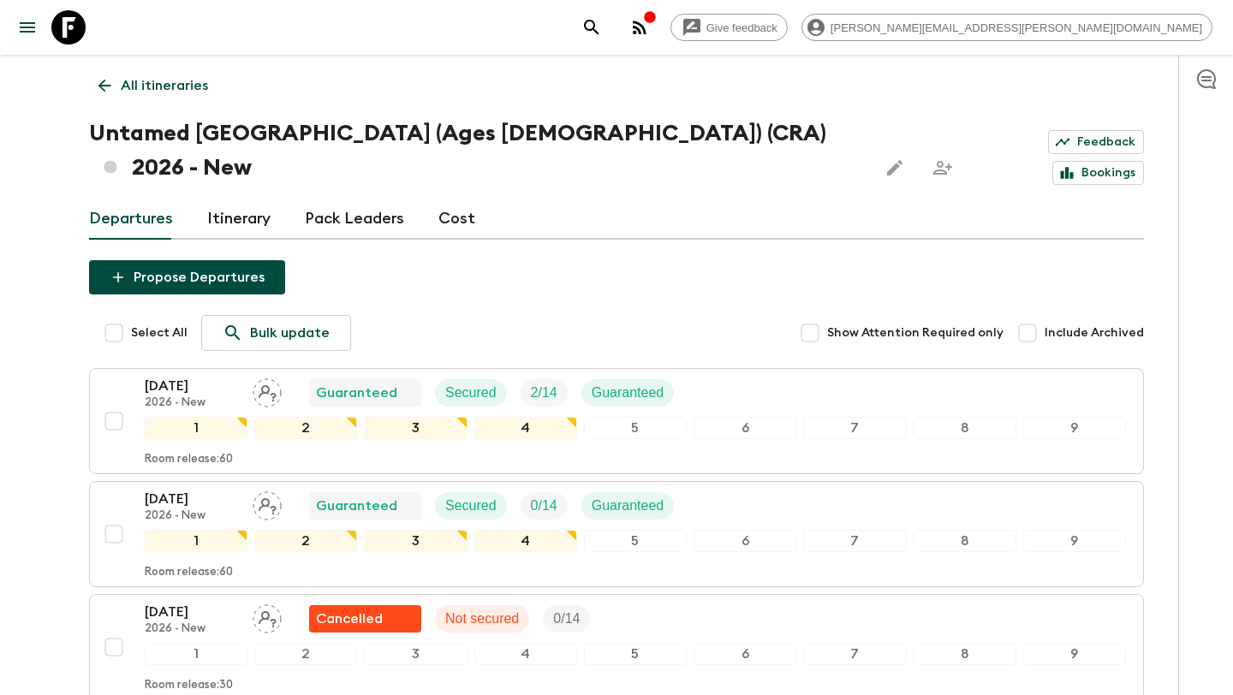 This screenshot has height=695, width=1233. I want to click on p: 2 / 14, so click(544, 393).